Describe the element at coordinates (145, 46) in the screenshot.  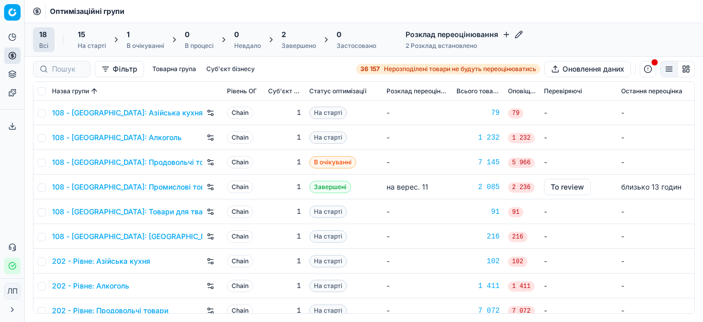
I see `div: В очікуванні` at that location.